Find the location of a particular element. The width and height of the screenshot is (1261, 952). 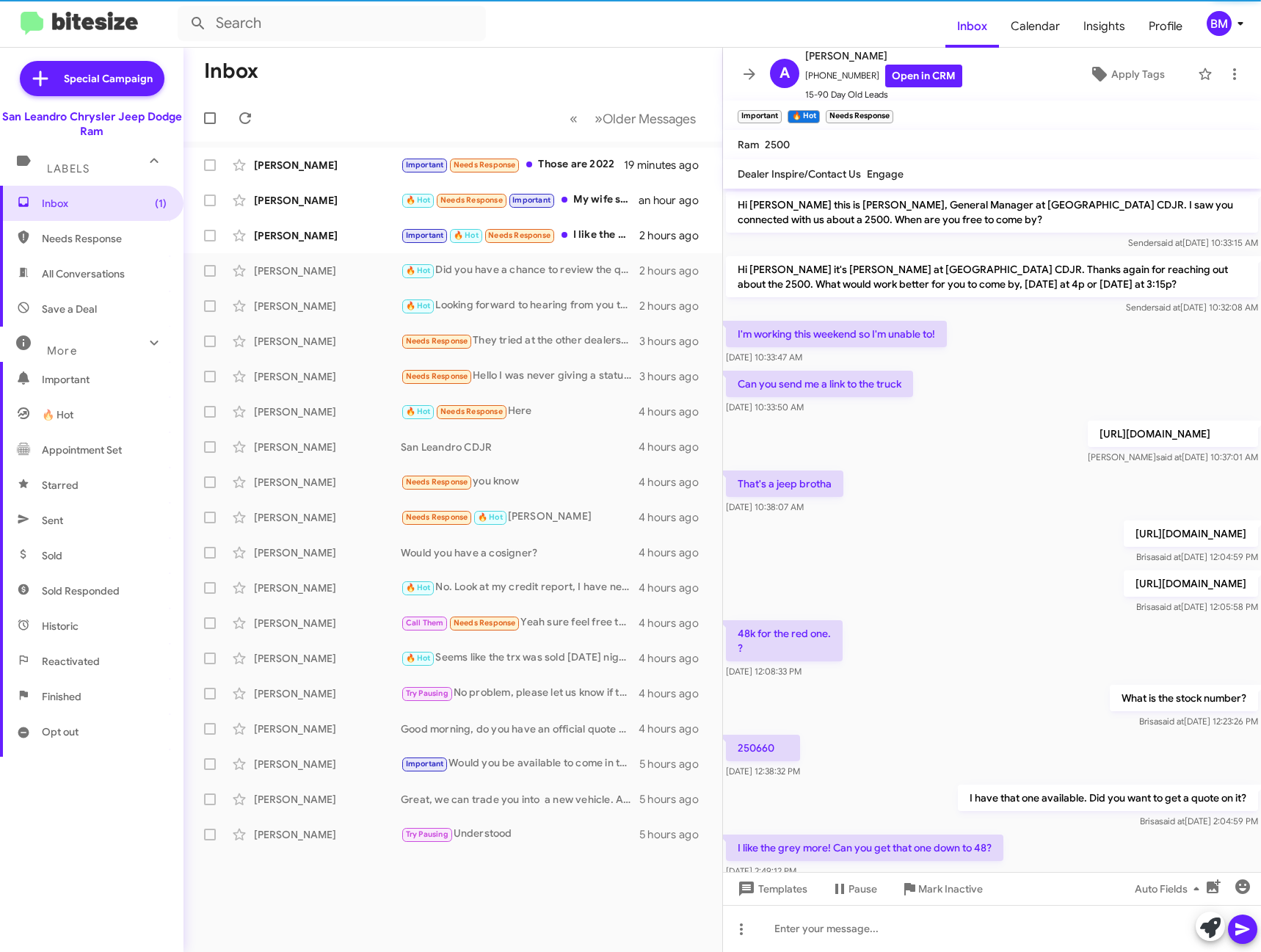

div: Would you be available to come in this weekend to work a deal? is located at coordinates (520, 764).